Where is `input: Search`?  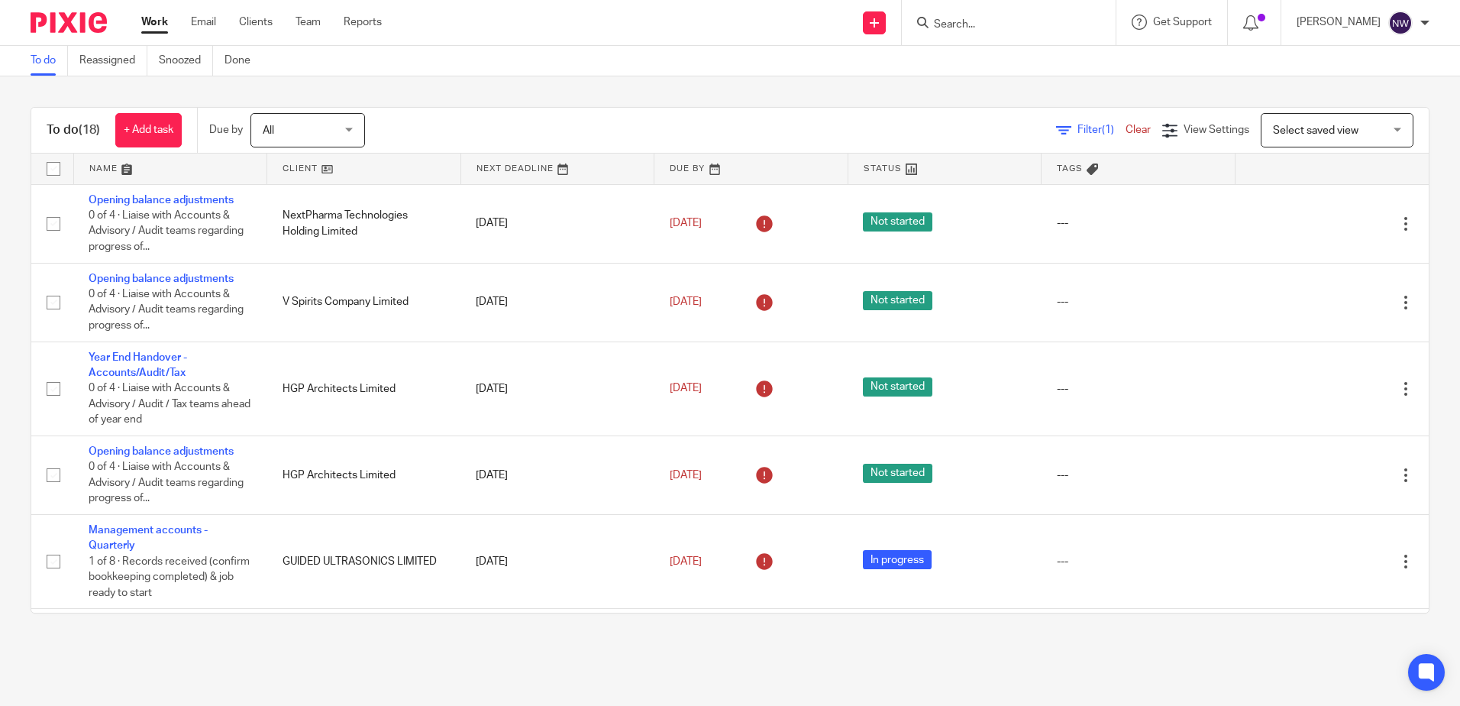 input: Search is located at coordinates (1001, 25).